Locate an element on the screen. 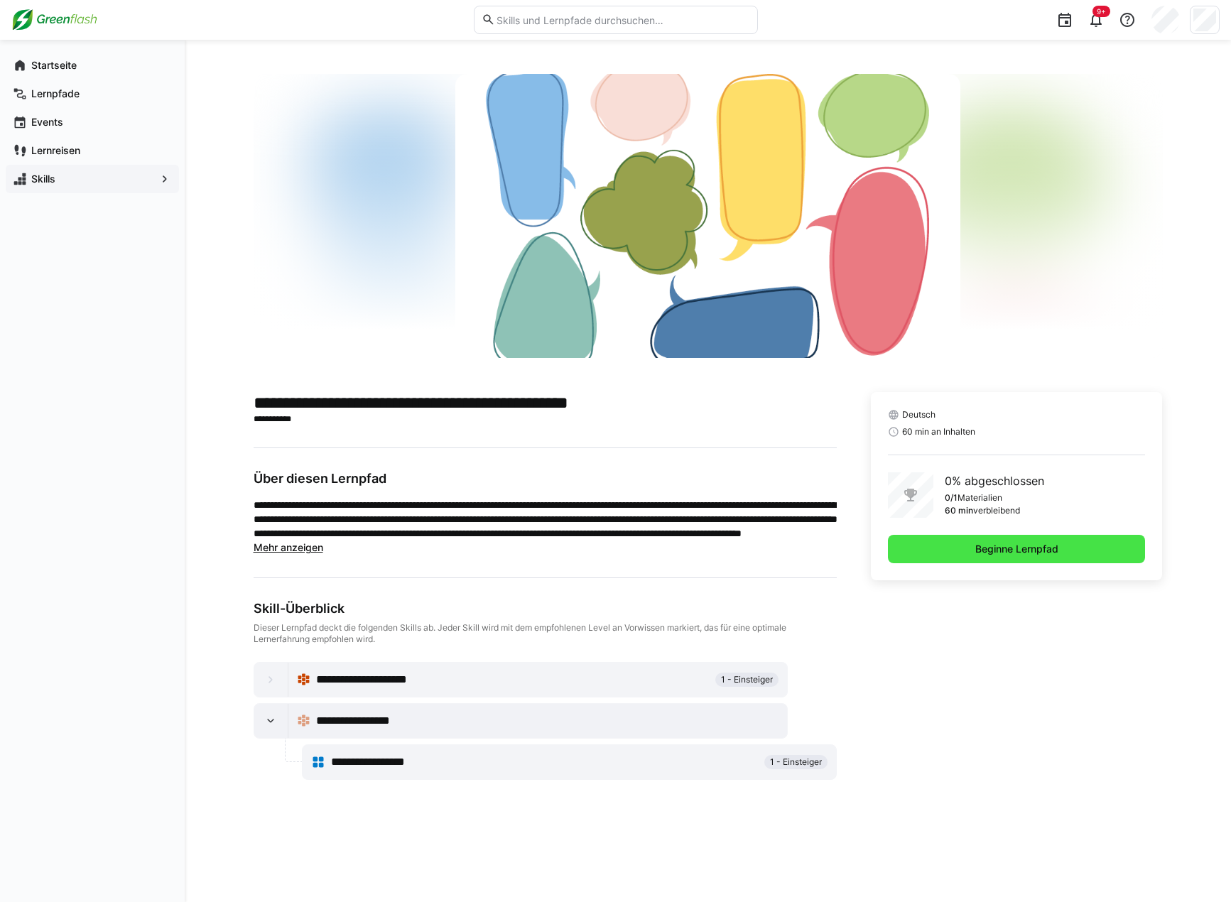 The width and height of the screenshot is (1231, 902). h3: Über diesen Lernpfad is located at coordinates (545, 479).